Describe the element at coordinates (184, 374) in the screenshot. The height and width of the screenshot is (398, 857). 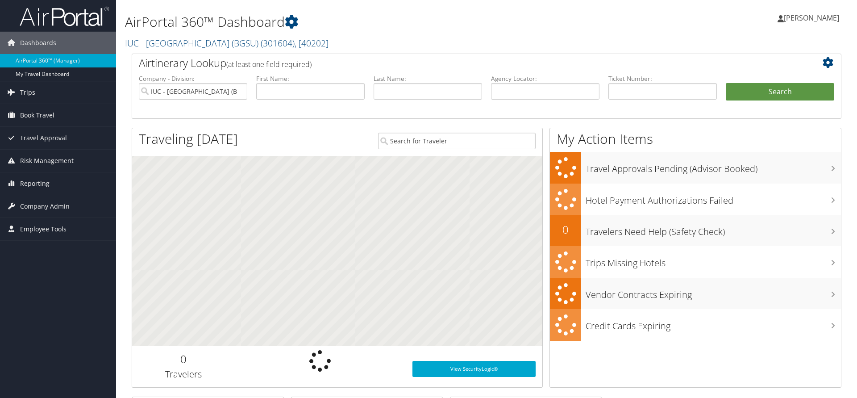
I see `h3: Travelers` at that location.